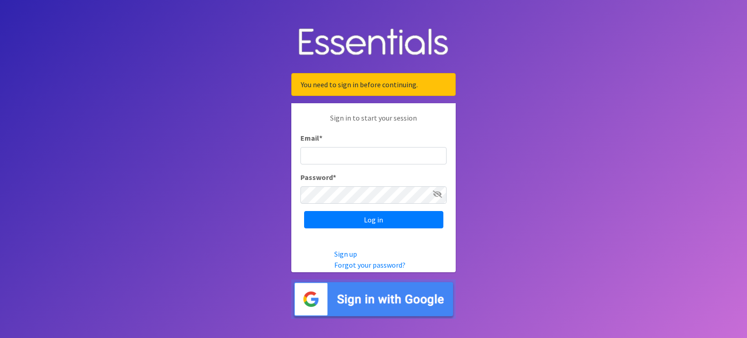 The width and height of the screenshot is (747, 338). I want to click on a: Forgot your password?, so click(370, 265).